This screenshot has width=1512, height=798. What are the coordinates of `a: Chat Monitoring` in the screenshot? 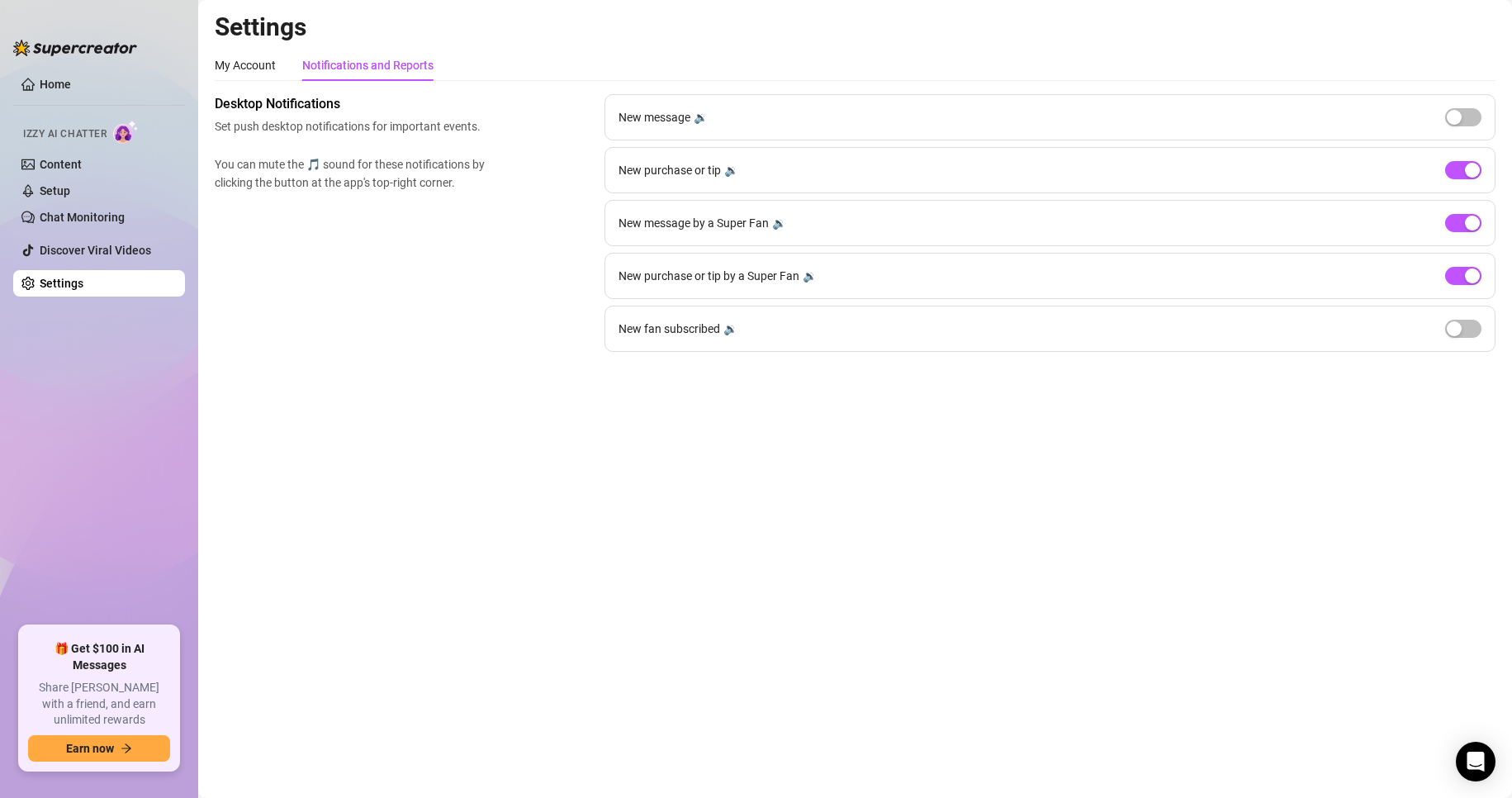 It's located at (82, 218).